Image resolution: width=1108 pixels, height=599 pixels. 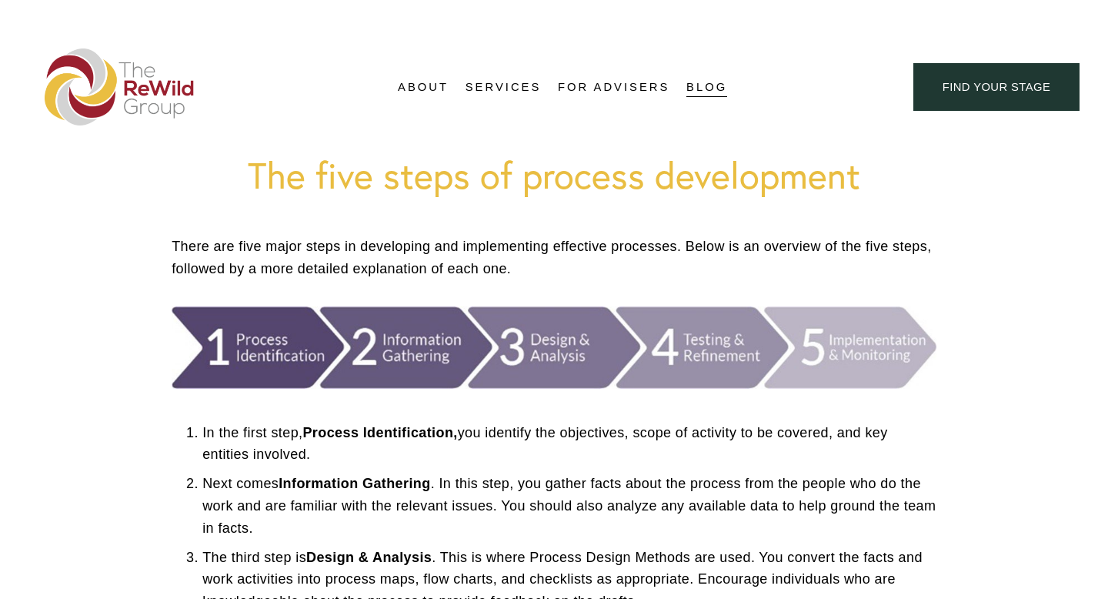 What do you see at coordinates (423, 87) in the screenshot?
I see `span: About` at bounding box center [423, 87].